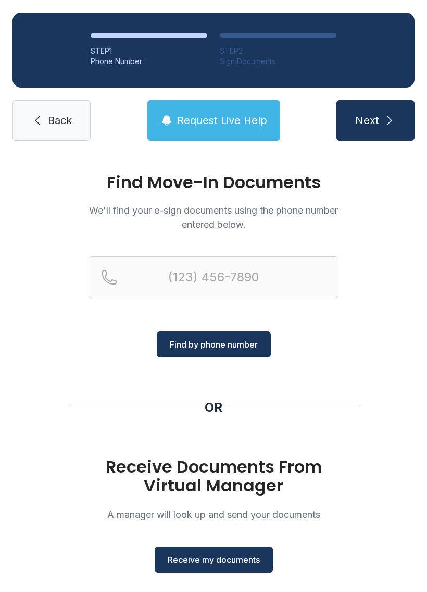  What do you see at coordinates (278, 51) in the screenshot?
I see `div: STEP 2` at bounding box center [278, 51].